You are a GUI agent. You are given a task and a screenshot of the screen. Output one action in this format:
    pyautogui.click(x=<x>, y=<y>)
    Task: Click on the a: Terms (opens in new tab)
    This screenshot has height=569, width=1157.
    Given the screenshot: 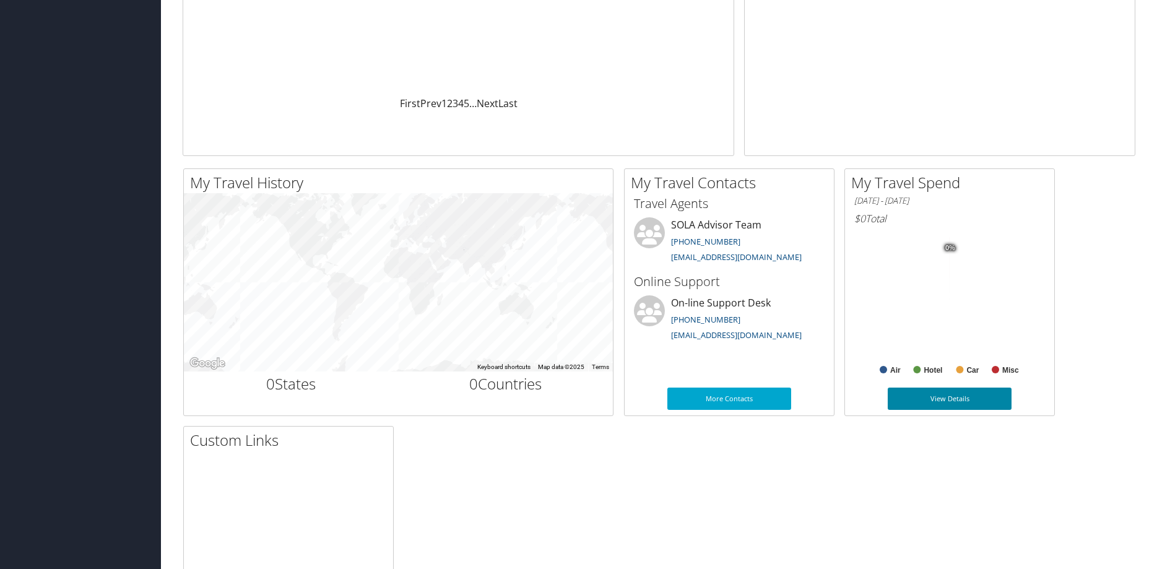 What is the action you would take?
    pyautogui.click(x=601, y=367)
    